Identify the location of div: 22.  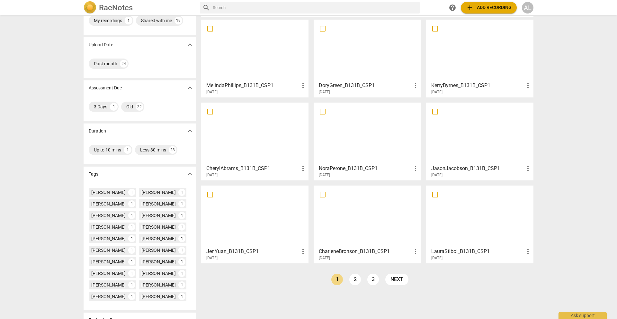
(139, 107).